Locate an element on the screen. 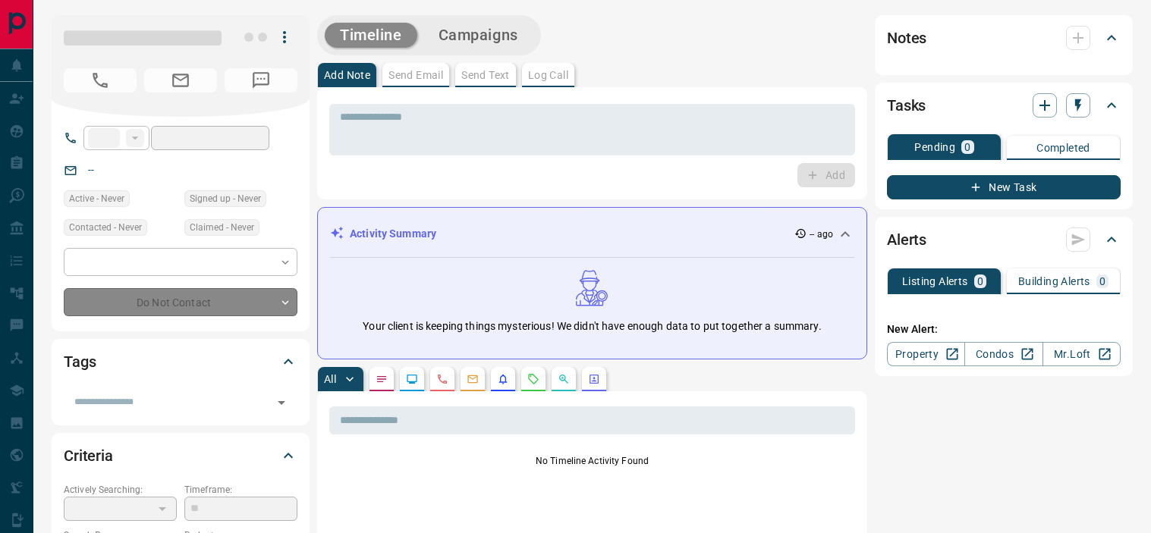  a: Property is located at coordinates (925, 354).